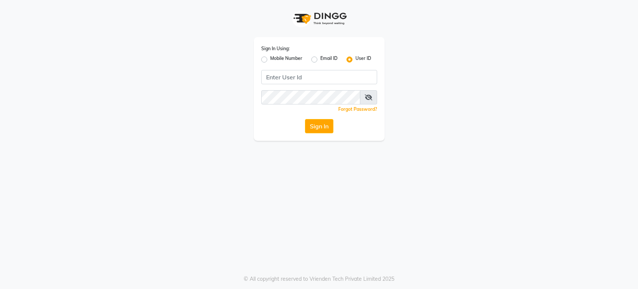 The height and width of the screenshot is (289, 638). What do you see at coordinates (329, 59) in the screenshot?
I see `label: Email ID` at bounding box center [329, 59].